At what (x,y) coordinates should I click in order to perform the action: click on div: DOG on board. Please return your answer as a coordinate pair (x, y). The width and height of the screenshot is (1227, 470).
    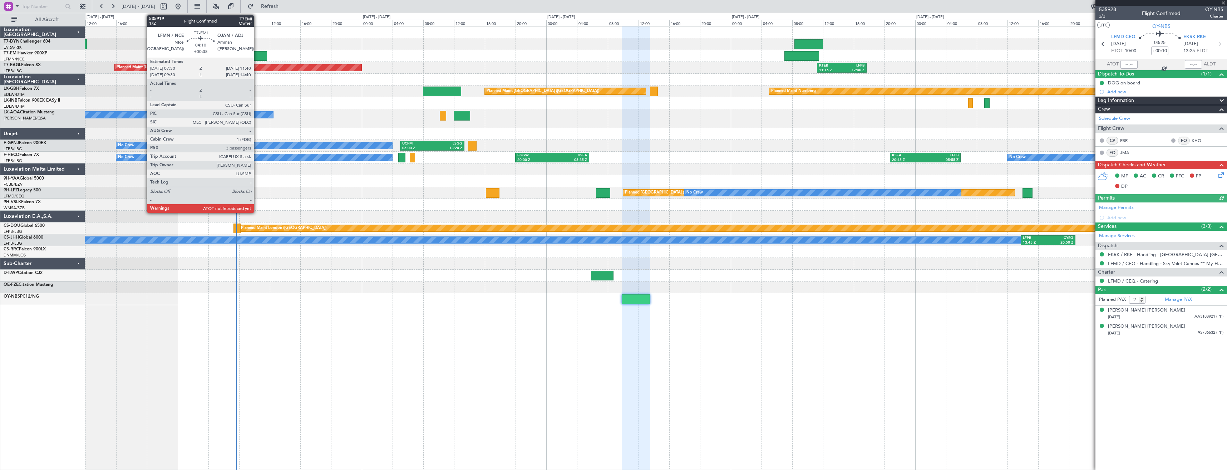
    Looking at the image, I should click on (1124, 83).